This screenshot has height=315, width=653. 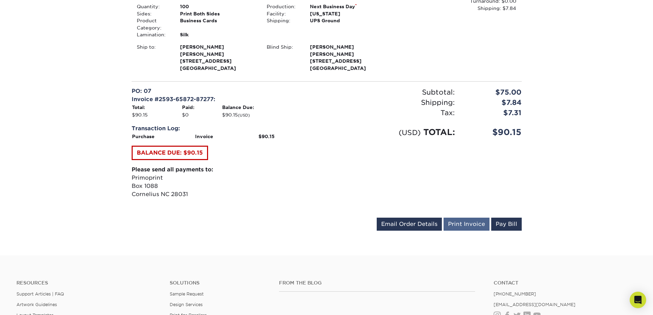 What do you see at coordinates (172, 169) in the screenshot?
I see `strong: Please send all payments to:` at bounding box center [172, 169].